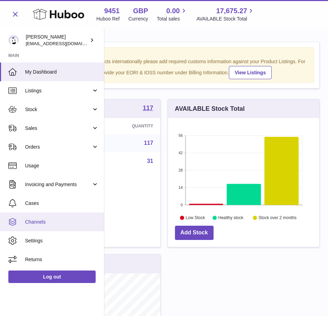  I want to click on strong: Notice, so click(164, 54).